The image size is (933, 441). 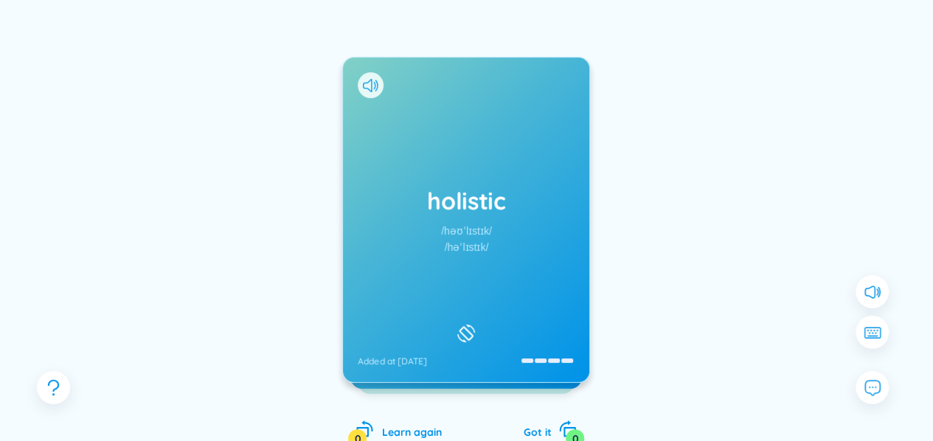 What do you see at coordinates (53, 387) in the screenshot?
I see `button: question` at bounding box center [53, 387].